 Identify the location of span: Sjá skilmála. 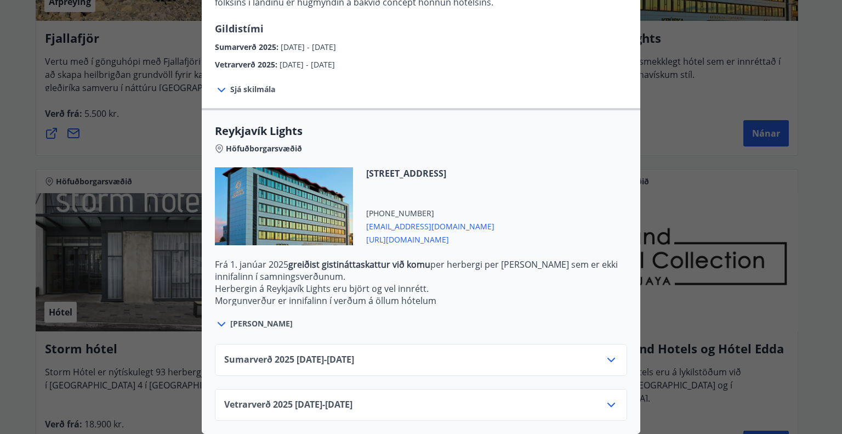
(253, 89).